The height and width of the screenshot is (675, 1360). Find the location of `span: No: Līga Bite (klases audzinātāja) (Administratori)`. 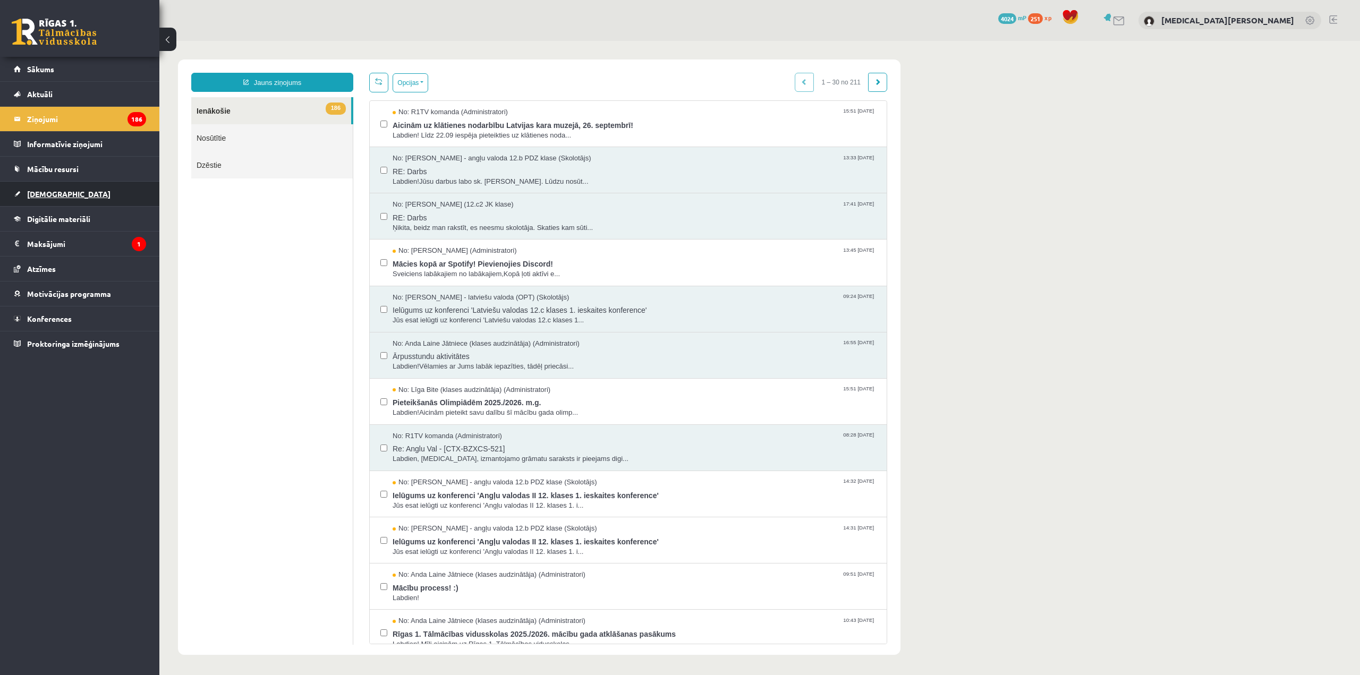

span: No: Līga Bite (klases audzinātāja) (Administratori) is located at coordinates (312, 349).